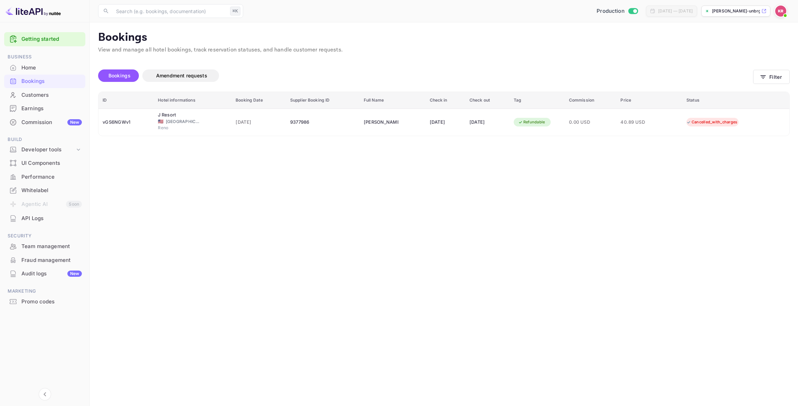  What do you see at coordinates (45, 122) in the screenshot?
I see `a: CommissionNew` at bounding box center [45, 122].